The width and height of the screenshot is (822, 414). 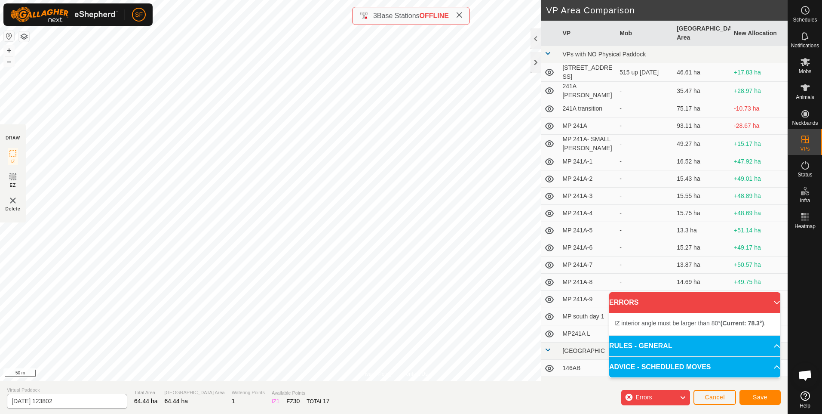 I want to click on div: EZ, so click(x=293, y=401).